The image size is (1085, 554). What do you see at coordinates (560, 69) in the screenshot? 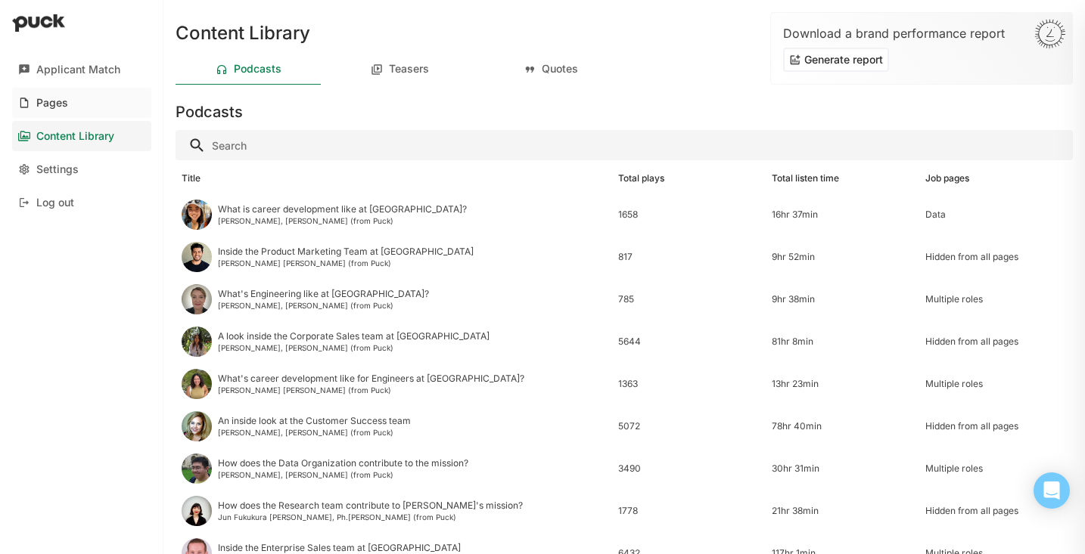
I see `div: Quotes` at bounding box center [560, 69].